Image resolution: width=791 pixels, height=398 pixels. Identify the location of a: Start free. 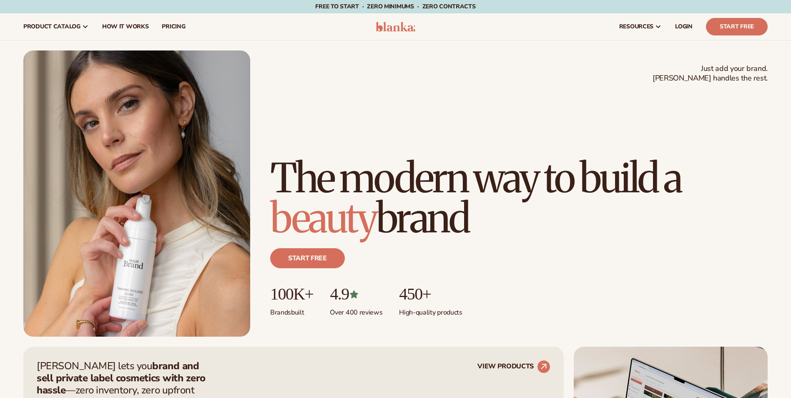
(307, 258).